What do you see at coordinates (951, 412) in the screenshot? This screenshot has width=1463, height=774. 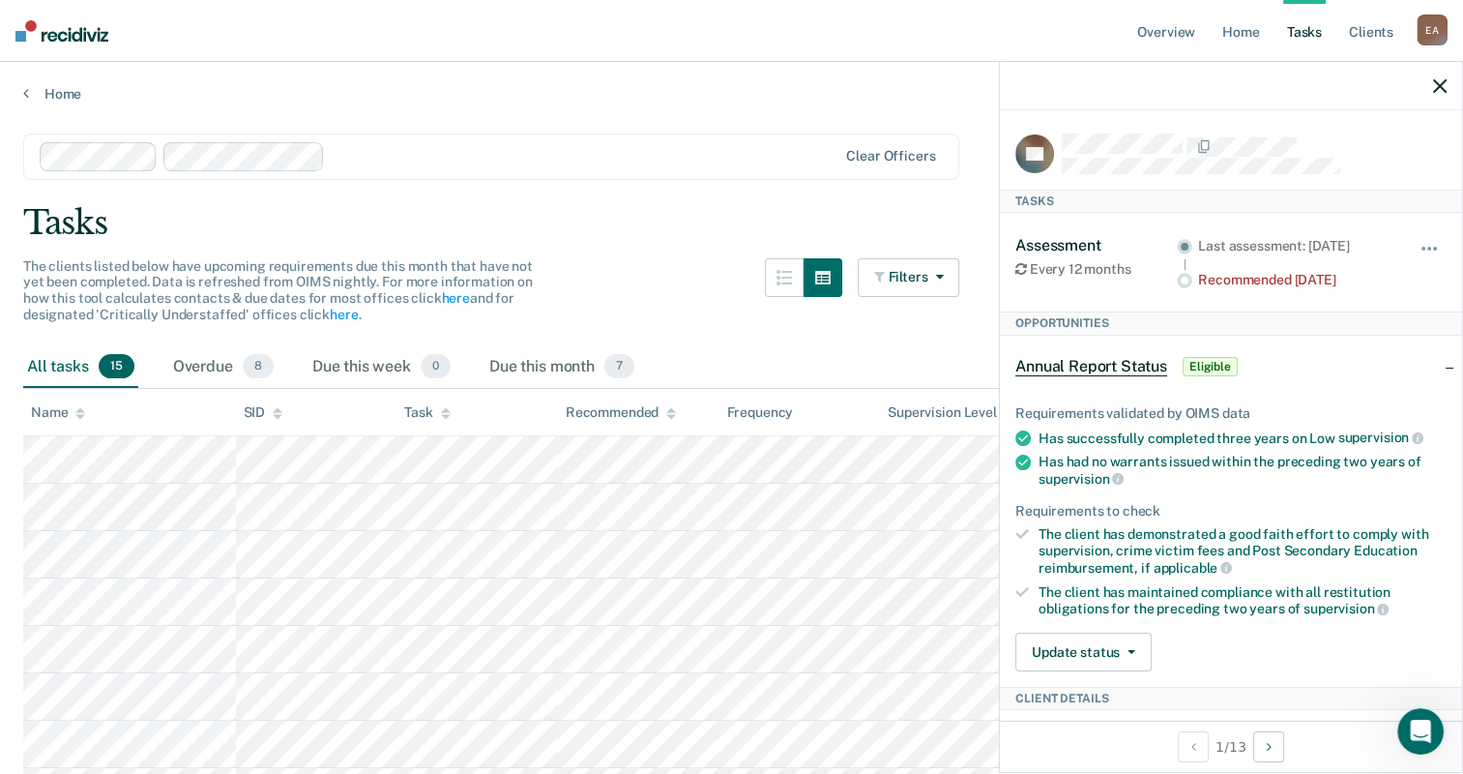 I see `div: Supervision Level` at bounding box center [951, 412].